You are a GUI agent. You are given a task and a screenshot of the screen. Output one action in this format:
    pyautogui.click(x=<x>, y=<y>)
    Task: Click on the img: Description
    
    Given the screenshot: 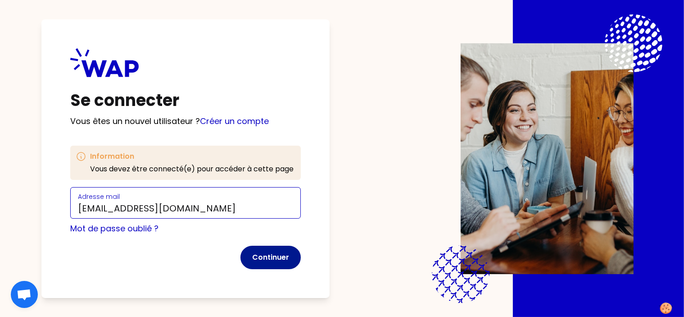 What is the action you would take?
    pyautogui.click(x=547, y=159)
    